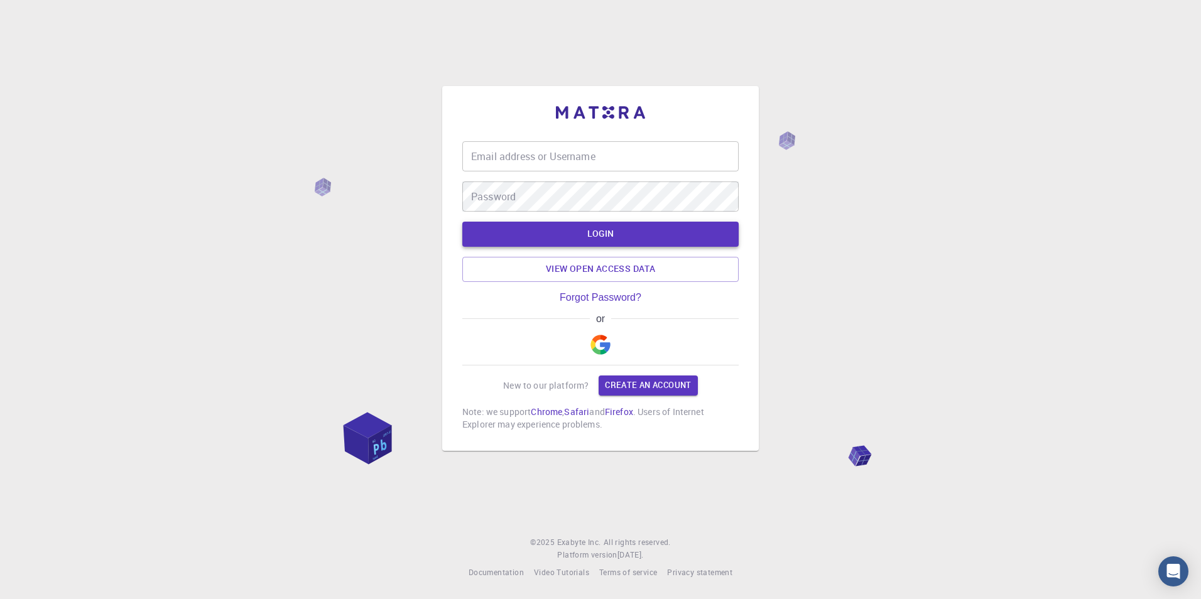 The width and height of the screenshot is (1201, 599). I want to click on button: LOGIN, so click(601, 234).